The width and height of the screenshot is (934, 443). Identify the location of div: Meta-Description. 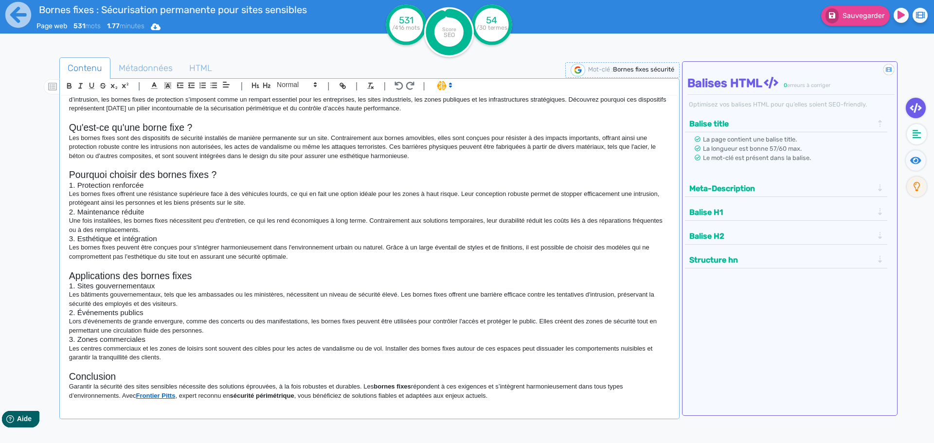
(786, 188).